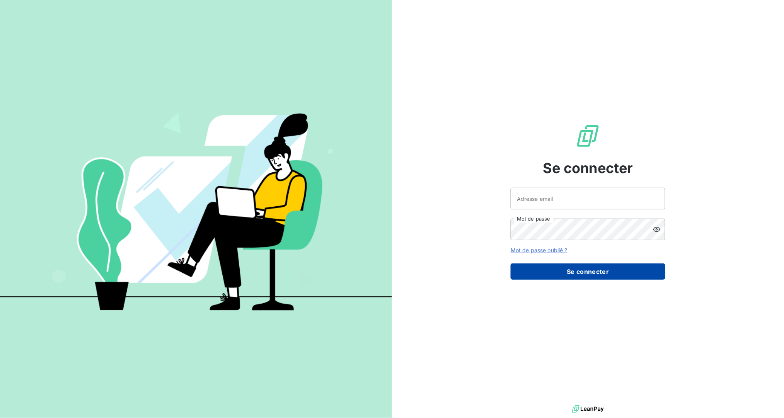 The image size is (784, 418). What do you see at coordinates (588, 272) in the screenshot?
I see `button: Se connecter` at bounding box center [588, 272].